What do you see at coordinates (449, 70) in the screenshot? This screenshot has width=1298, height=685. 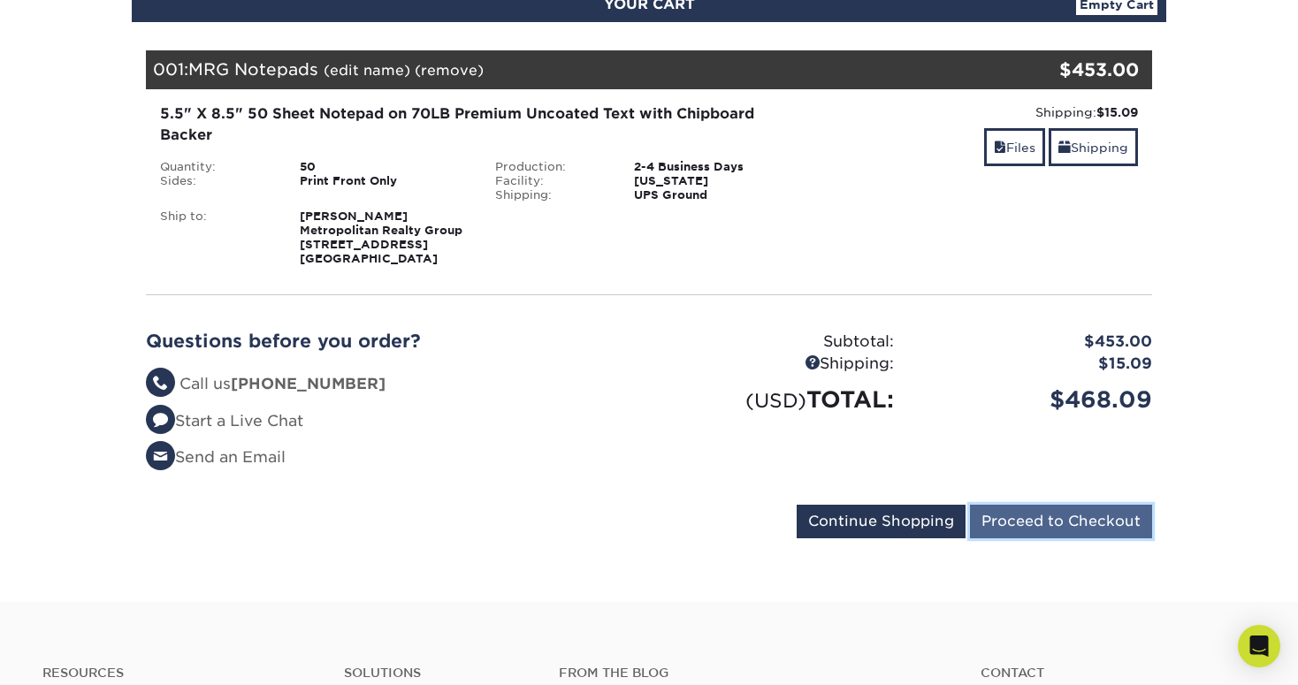 I see `a: (remove)` at bounding box center [449, 70].